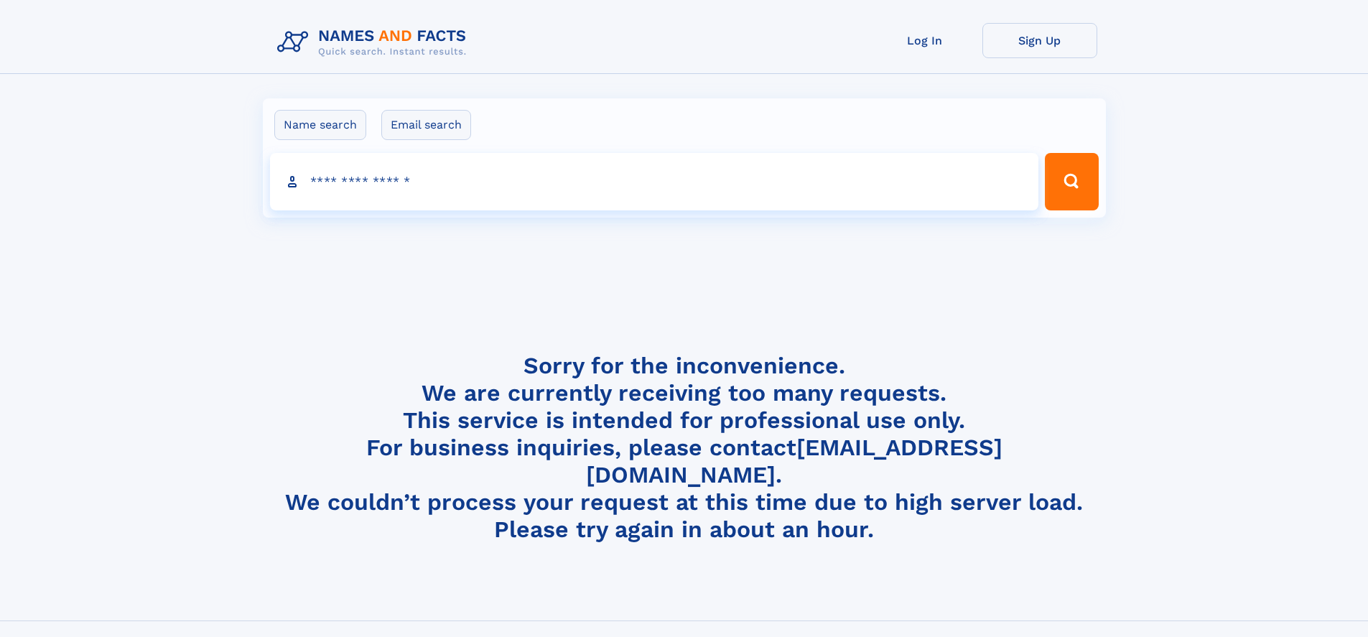 The height and width of the screenshot is (637, 1368). Describe the element at coordinates (375, 42) in the screenshot. I see `img: Logo Names and Facts` at that location.